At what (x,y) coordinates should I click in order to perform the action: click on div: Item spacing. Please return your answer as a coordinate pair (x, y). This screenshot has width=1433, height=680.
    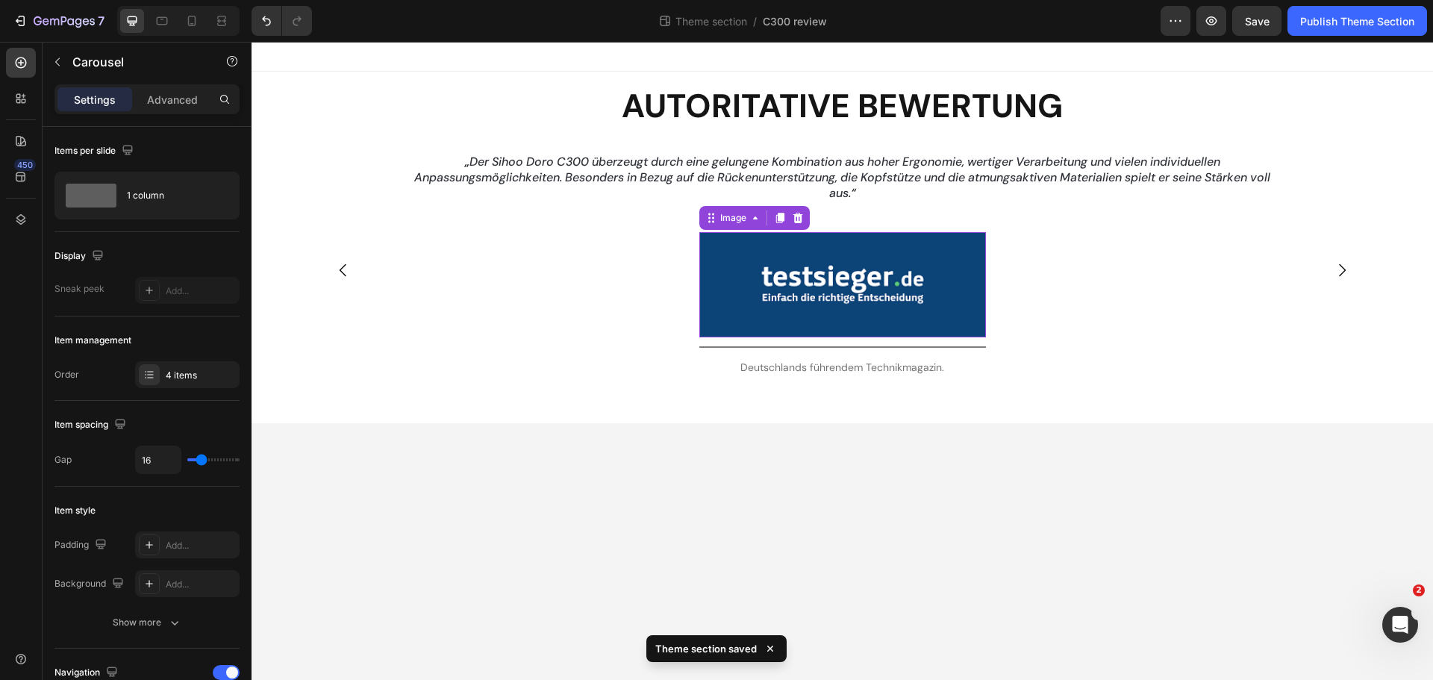
    Looking at the image, I should click on (92, 425).